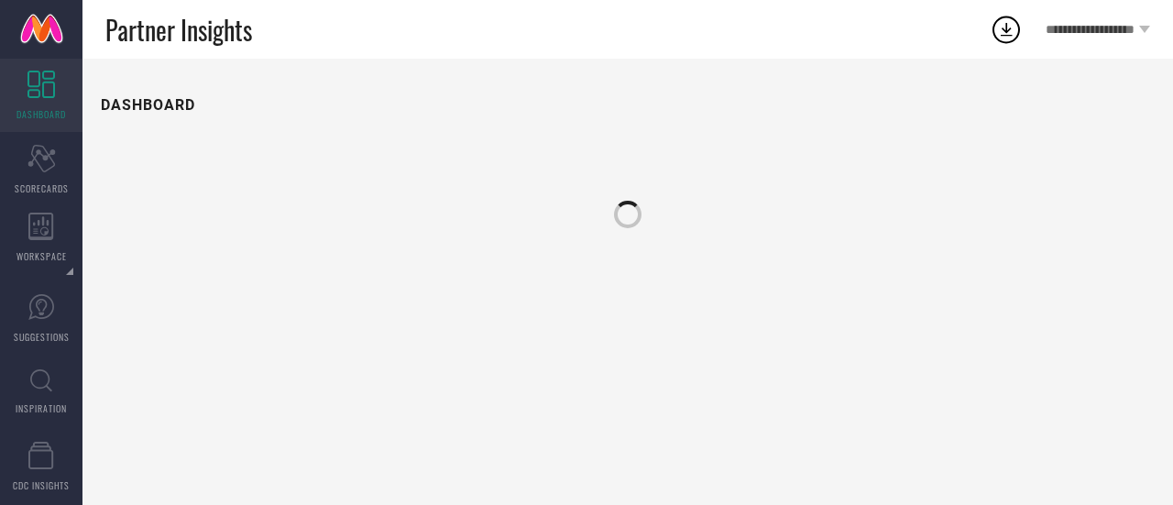 The image size is (1173, 505). I want to click on span: SUGGESTIONS, so click(41, 336).